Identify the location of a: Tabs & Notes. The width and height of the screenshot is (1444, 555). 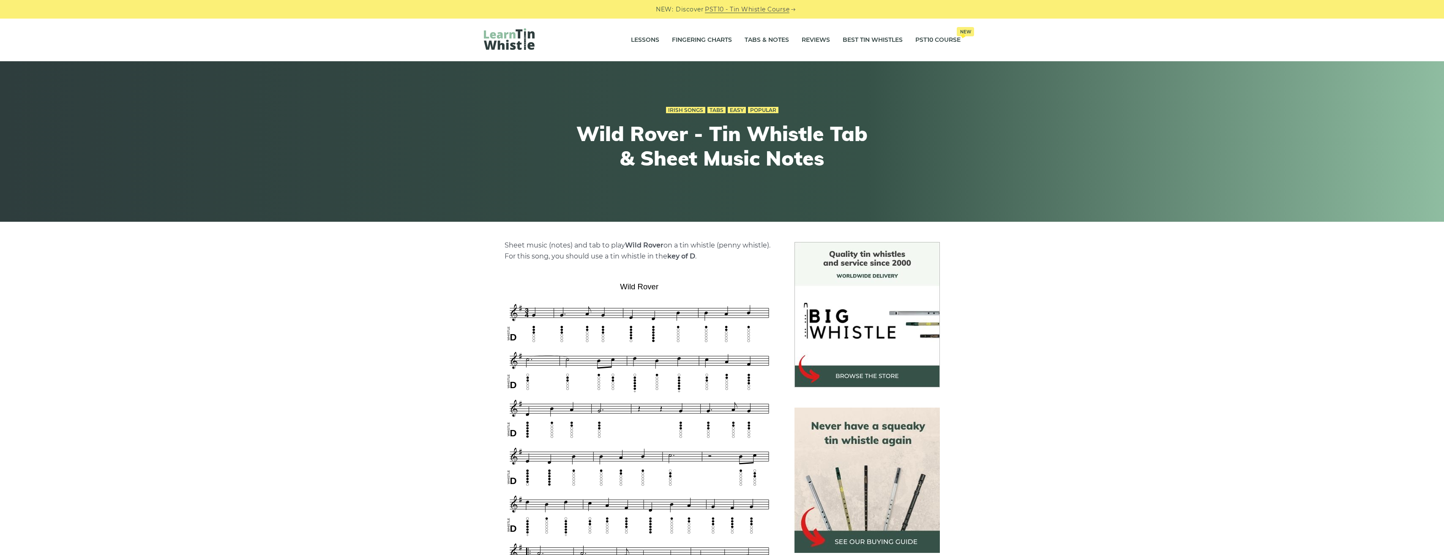
(766, 40).